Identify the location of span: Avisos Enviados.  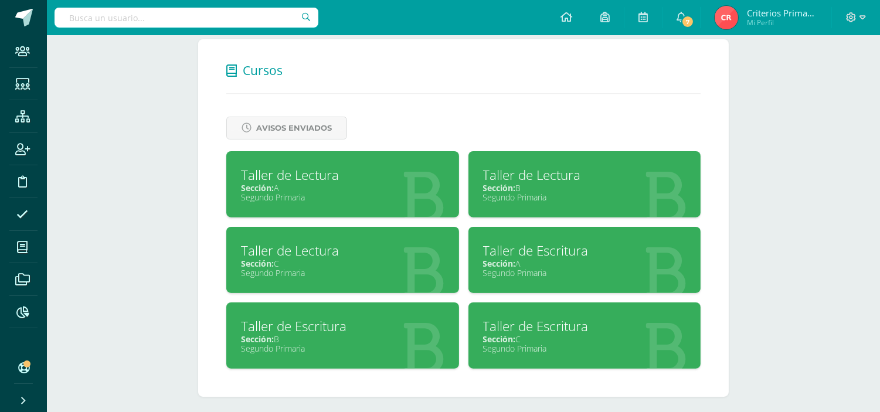
(294, 128).